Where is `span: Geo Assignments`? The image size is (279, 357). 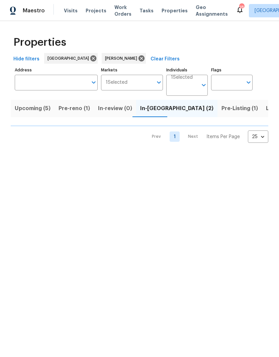 span: Geo Assignments is located at coordinates (211, 11).